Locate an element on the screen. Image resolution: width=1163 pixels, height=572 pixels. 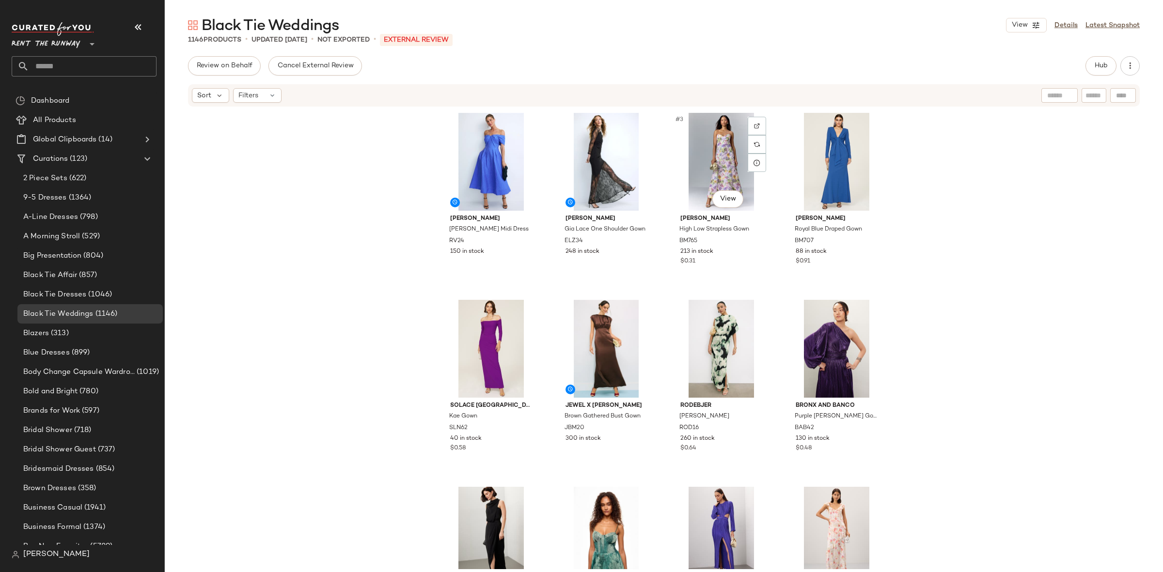
span: (5789) is located at coordinates (100, 547).